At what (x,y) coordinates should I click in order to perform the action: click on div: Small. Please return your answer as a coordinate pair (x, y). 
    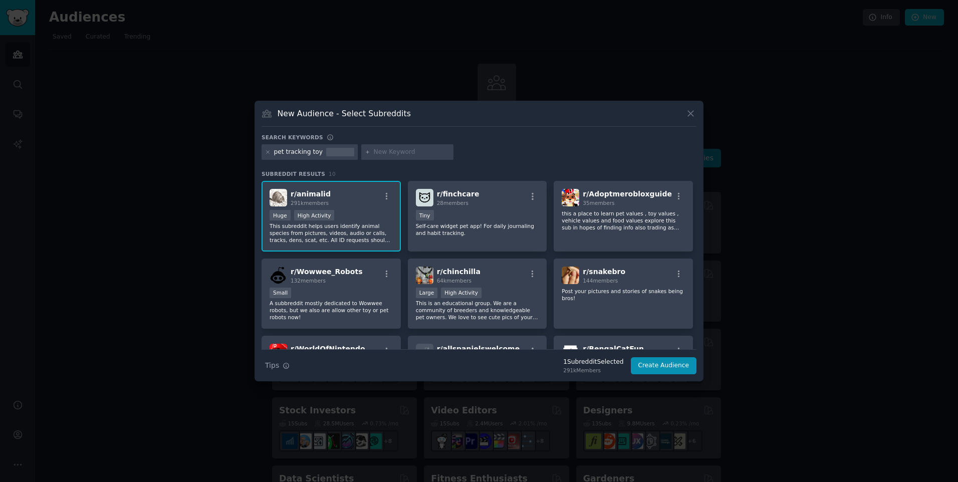
    Looking at the image, I should click on (280, 293).